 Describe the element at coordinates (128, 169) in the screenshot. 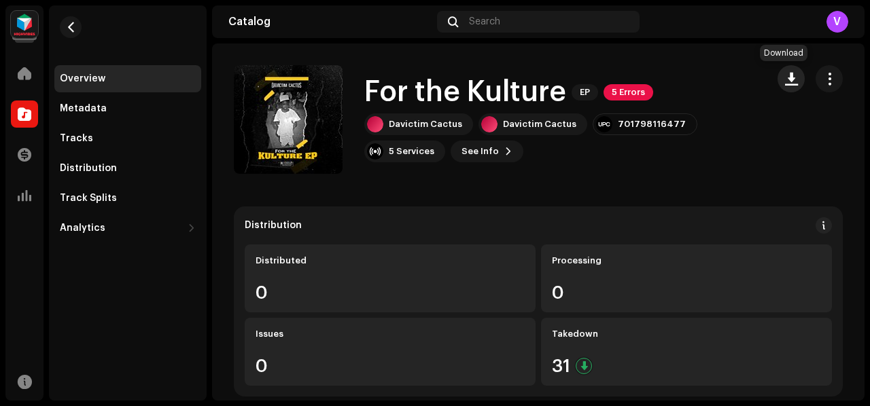

I see `re-m-nav-item: Distribution` at that location.